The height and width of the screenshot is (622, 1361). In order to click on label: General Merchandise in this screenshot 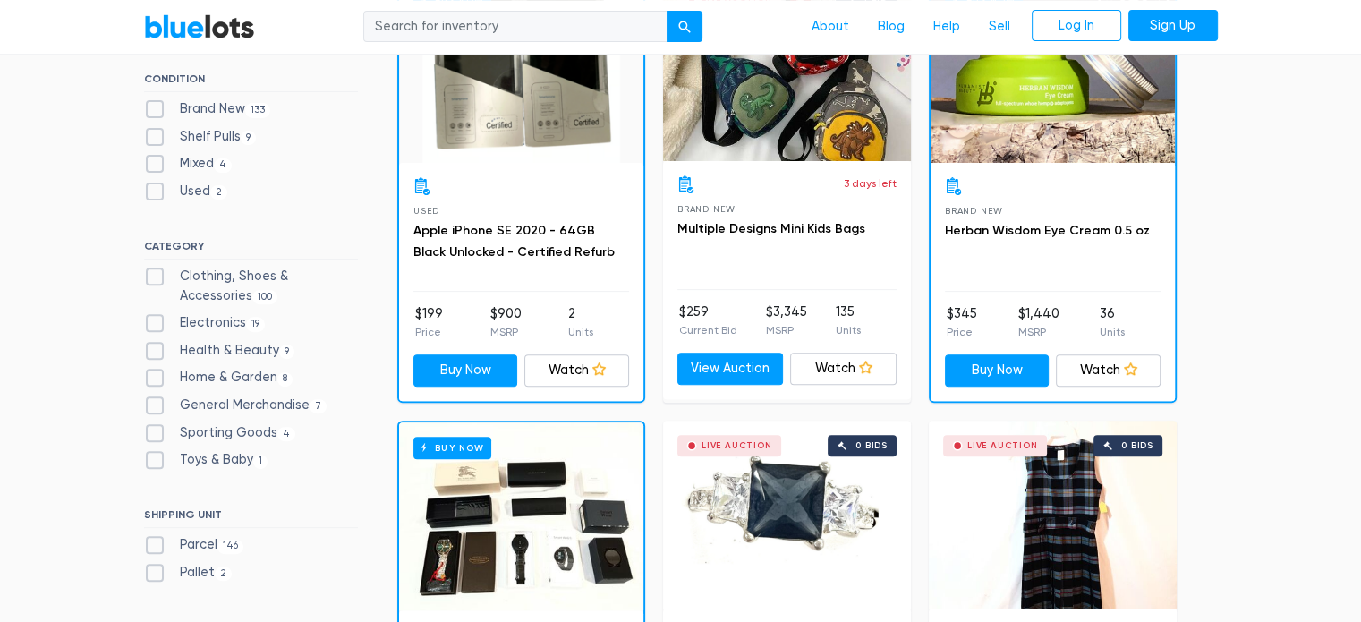, I will do `click(235, 405)`.